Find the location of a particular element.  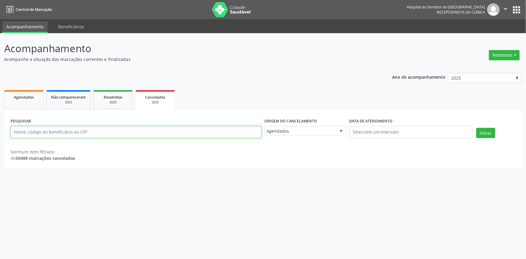

a: Beneficiários is located at coordinates (71, 27).